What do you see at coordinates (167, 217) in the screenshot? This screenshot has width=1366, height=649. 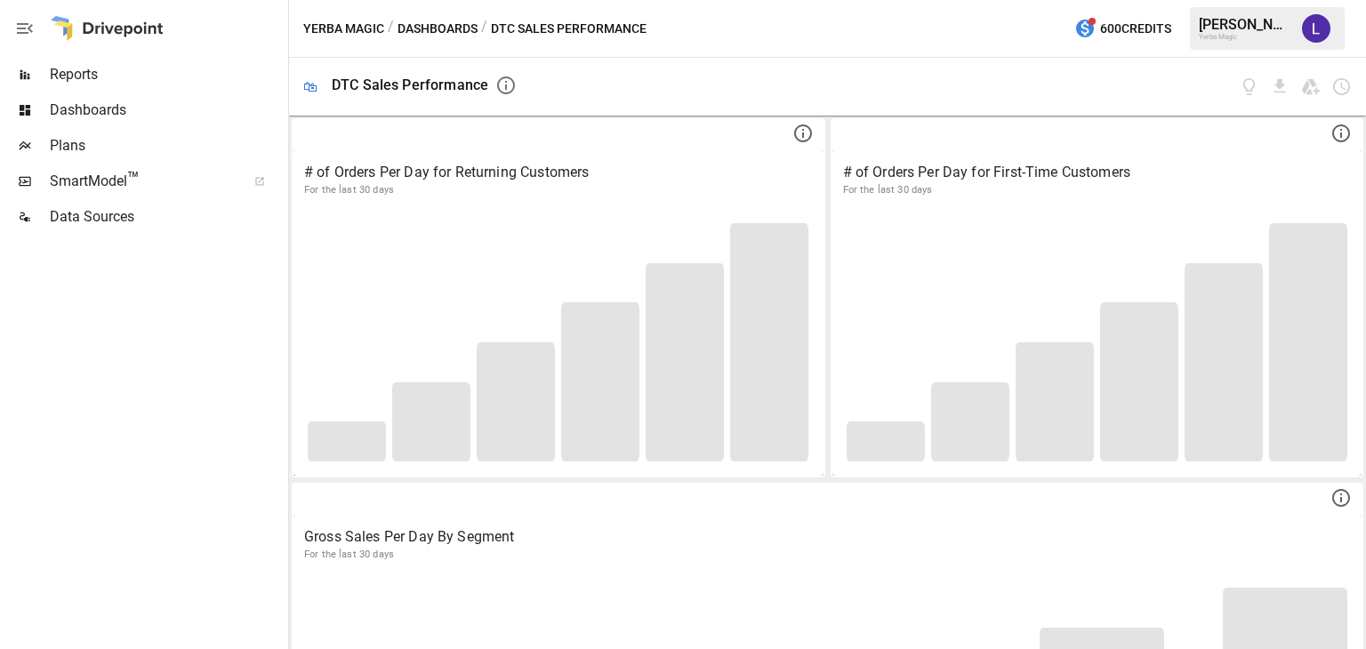 I see `span: Data Sources` at bounding box center [167, 217].